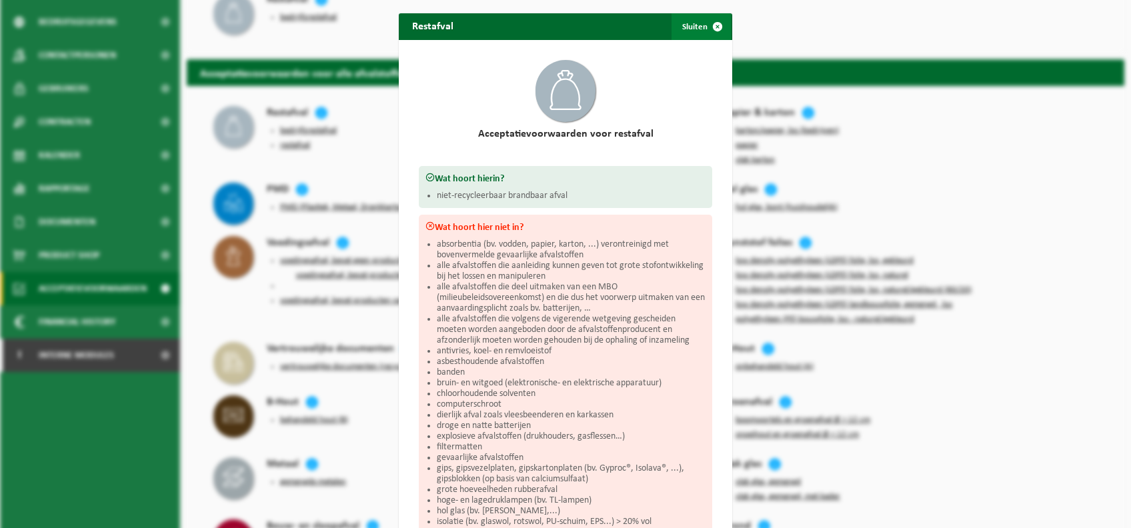  Describe the element at coordinates (433, 26) in the screenshot. I see `h2: Restafval` at that location.